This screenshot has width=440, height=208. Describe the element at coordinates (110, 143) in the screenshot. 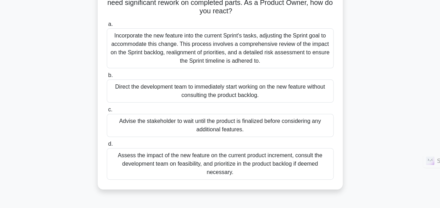

I see `span: d.` at that location.